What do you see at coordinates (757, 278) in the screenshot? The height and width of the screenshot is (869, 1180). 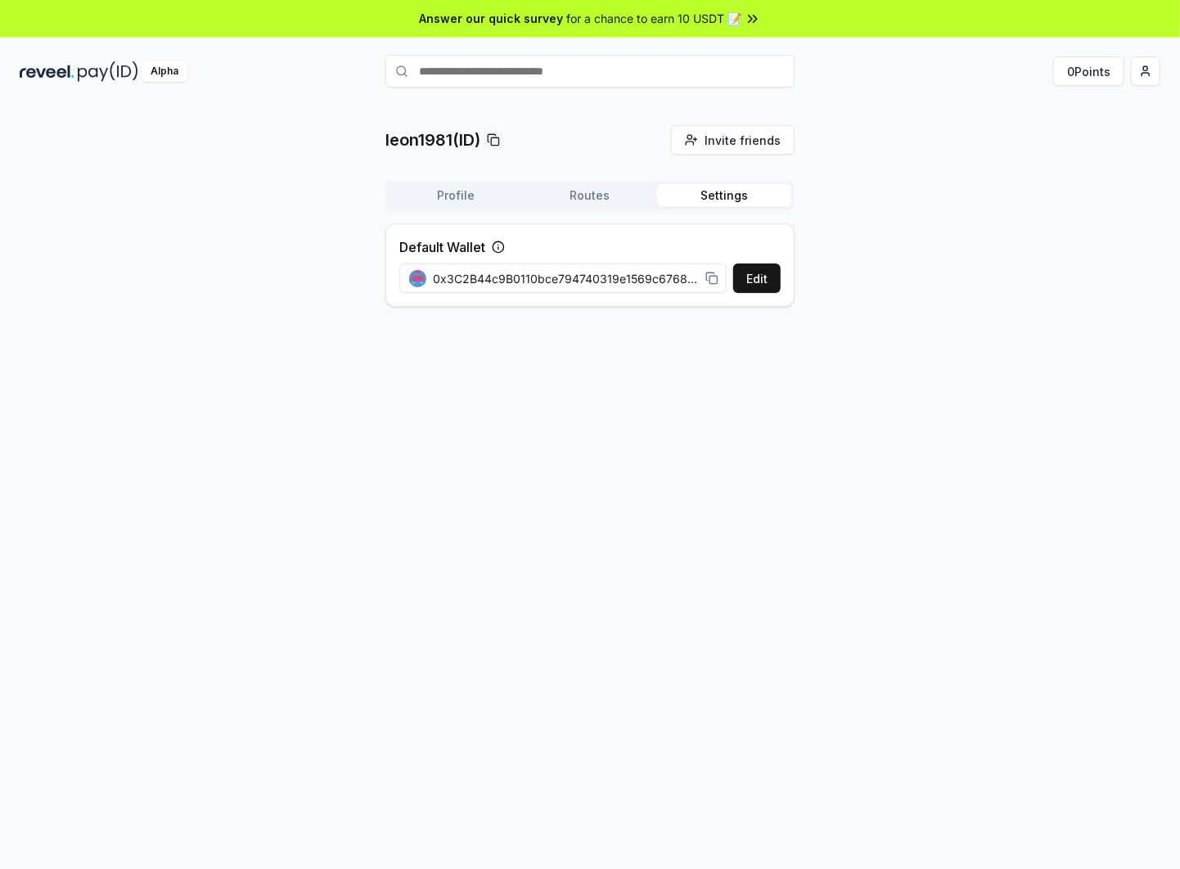 I see `button: Edit` at bounding box center [757, 278].